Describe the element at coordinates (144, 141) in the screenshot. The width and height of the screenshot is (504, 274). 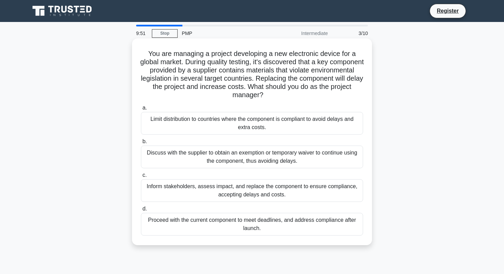
I see `span: b.` at that location.